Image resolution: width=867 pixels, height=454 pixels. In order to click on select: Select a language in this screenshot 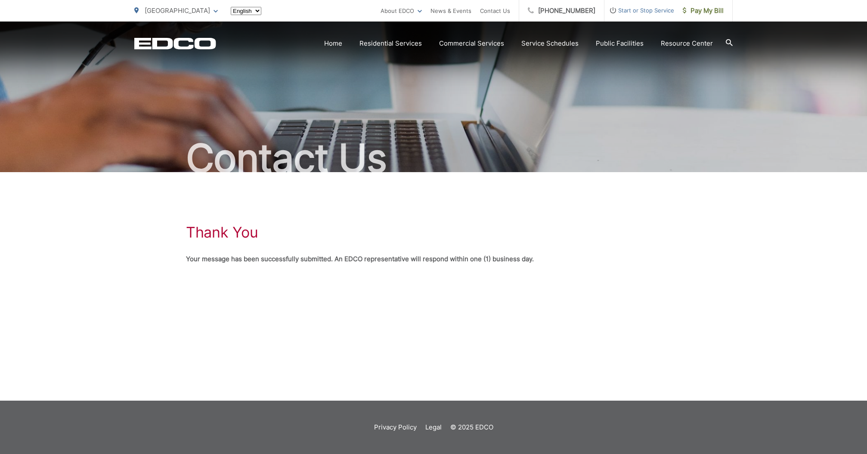, I will do `click(246, 11)`.